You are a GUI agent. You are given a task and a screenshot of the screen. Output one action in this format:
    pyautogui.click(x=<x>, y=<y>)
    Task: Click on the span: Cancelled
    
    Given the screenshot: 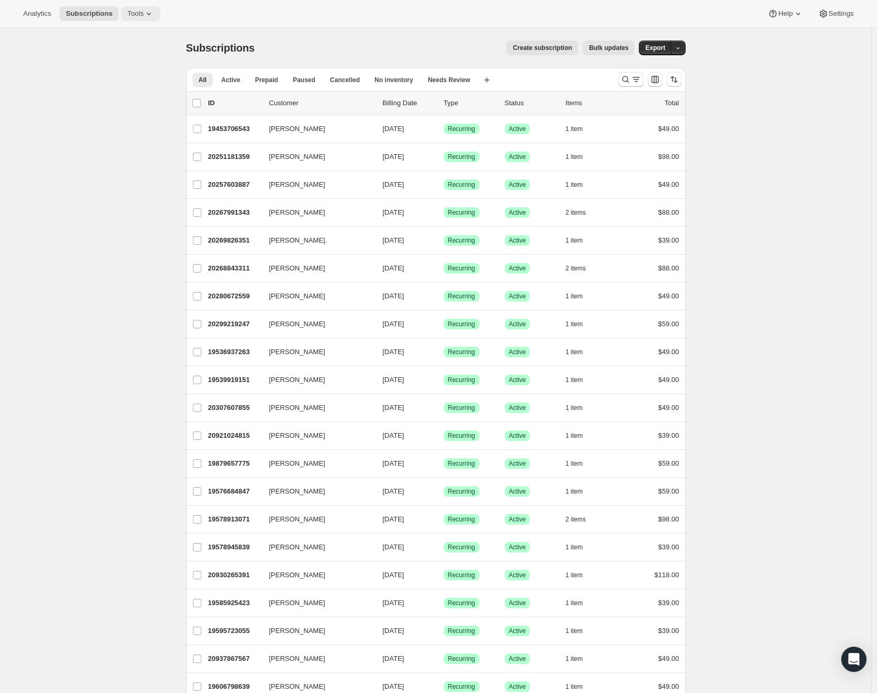 What is the action you would take?
    pyautogui.click(x=345, y=80)
    